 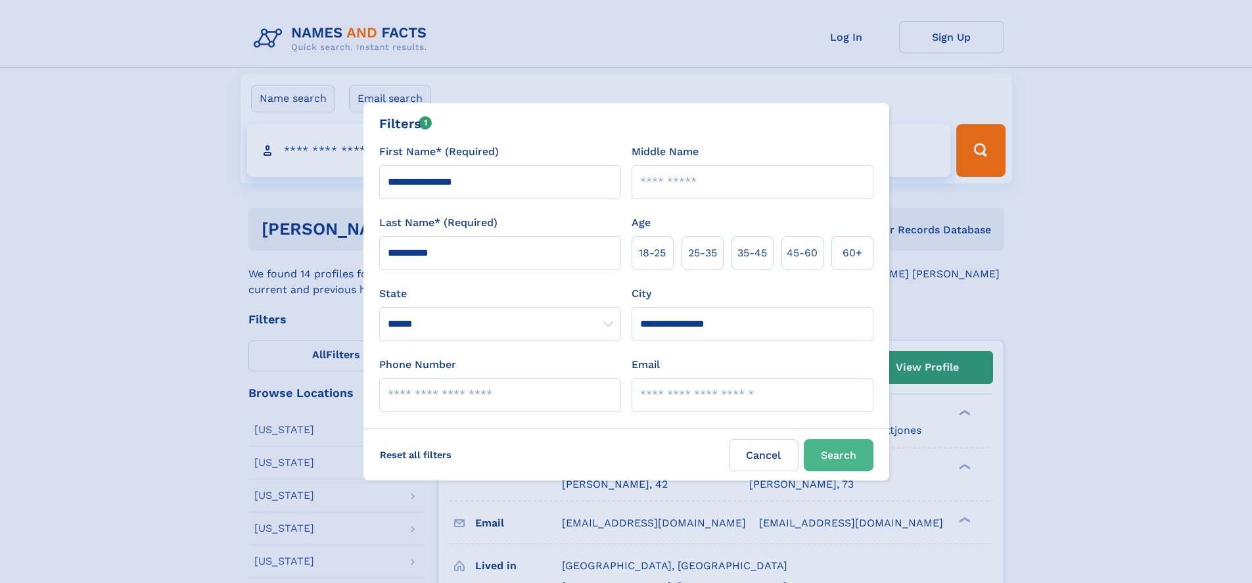 What do you see at coordinates (417, 365) in the screenshot?
I see `label: Phone Number` at bounding box center [417, 365].